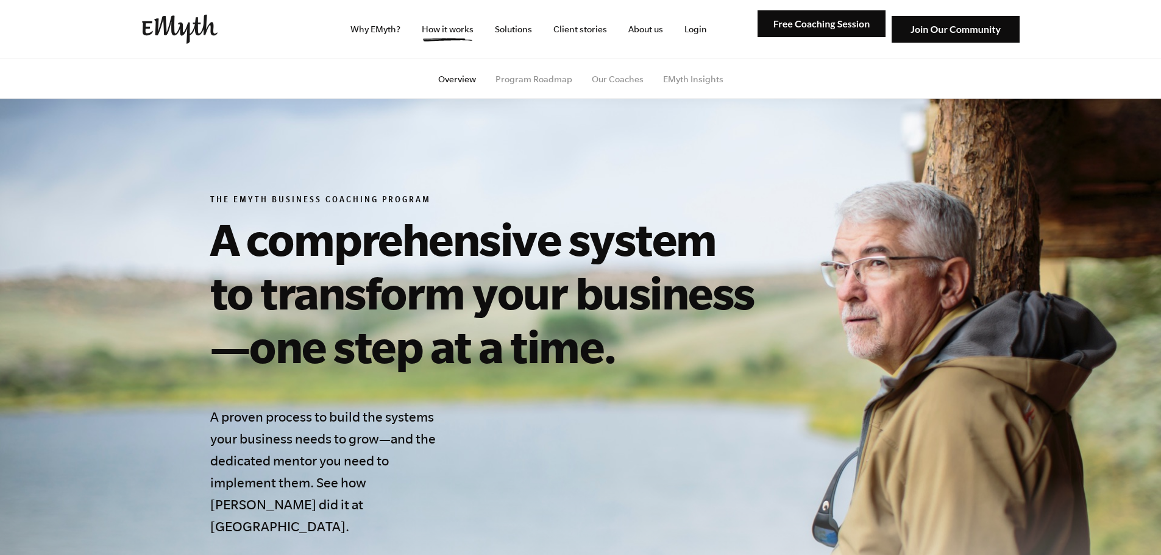 The image size is (1161, 555). What do you see at coordinates (955, 29) in the screenshot?
I see `img: Join Our Community` at bounding box center [955, 29].